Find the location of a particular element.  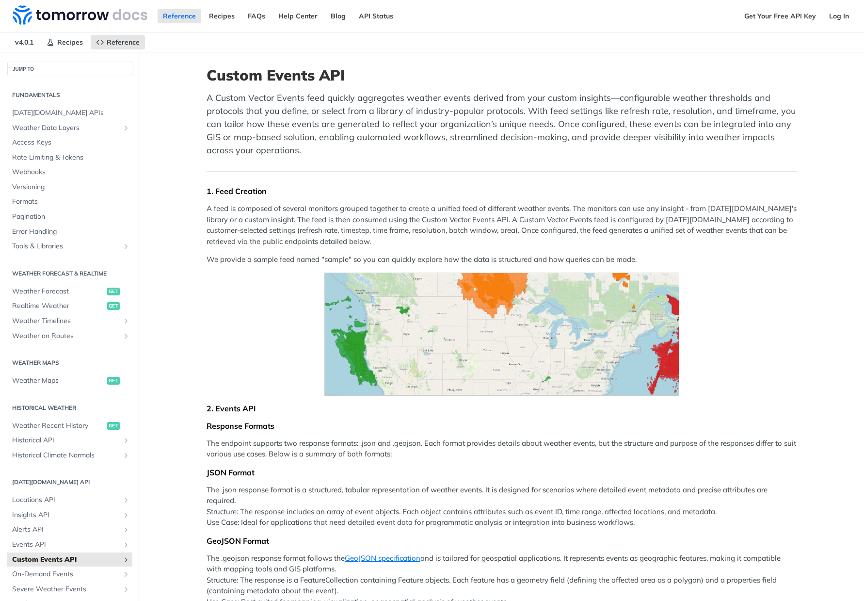

span: Custom Events API is located at coordinates (66, 560).